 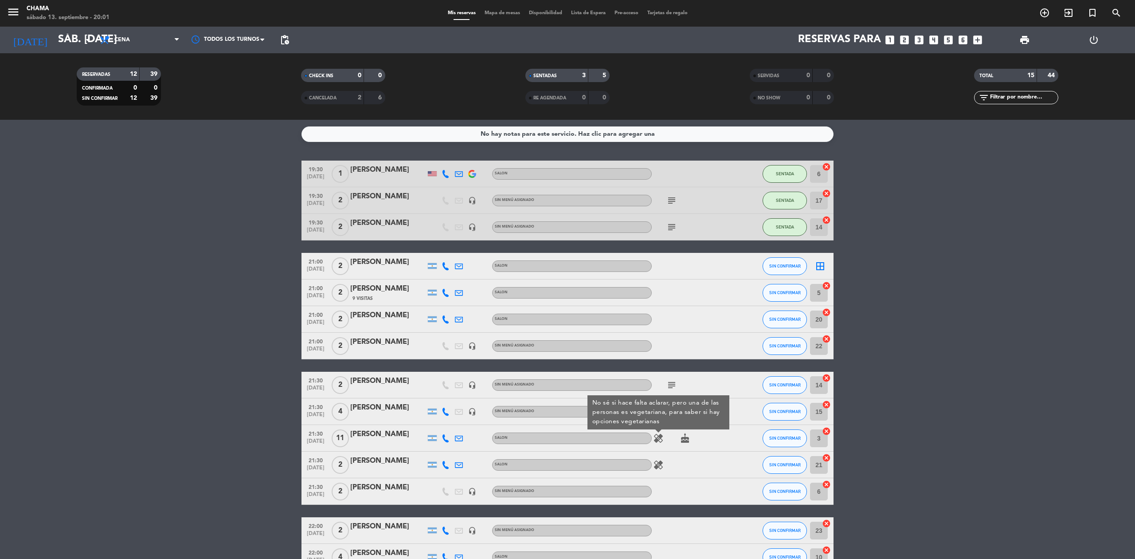 I want to click on i: looks_3, so click(x=919, y=40).